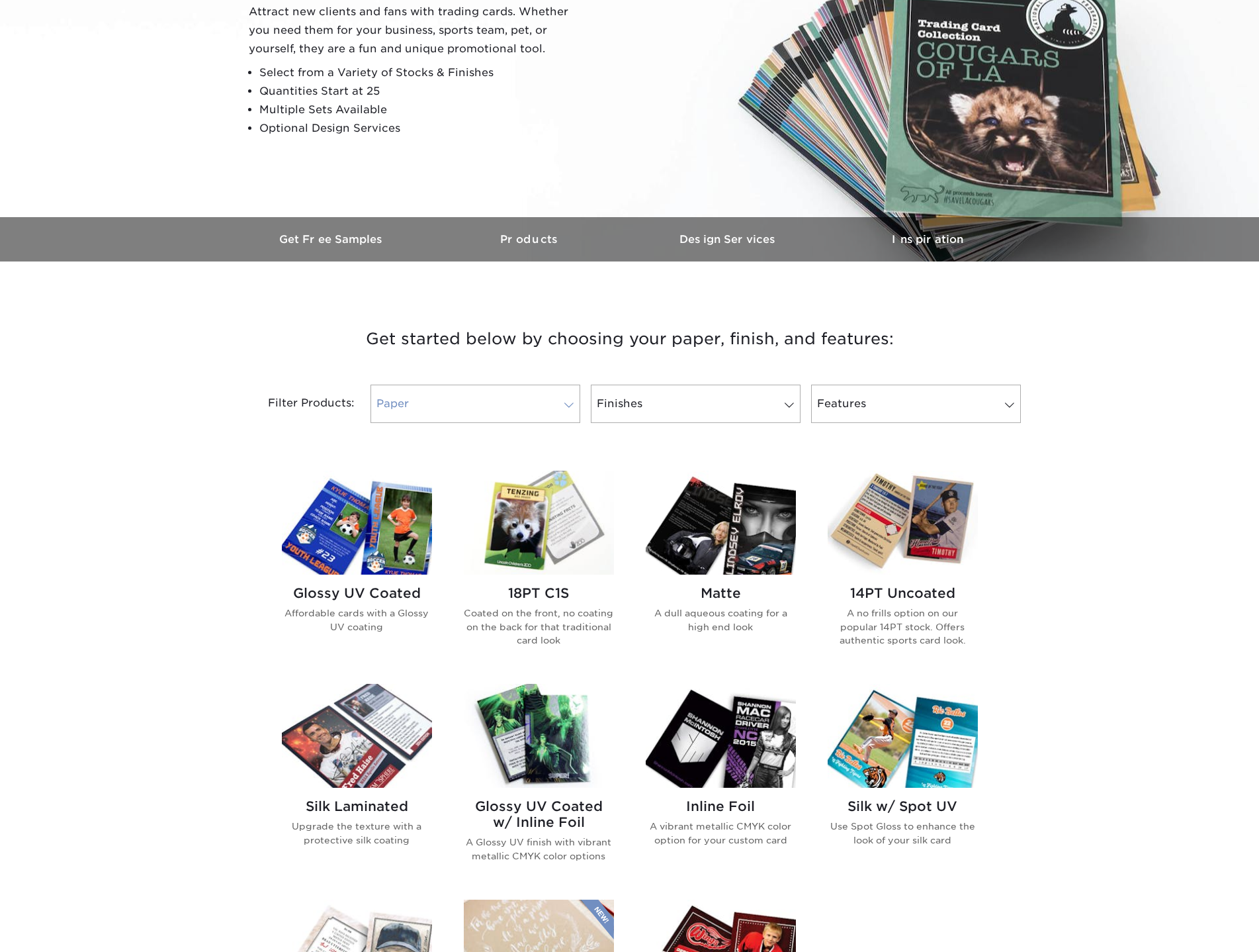  I want to click on a: Matte Trading Cards Matte A dull aqueous coating for a high end look, so click(721, 569).